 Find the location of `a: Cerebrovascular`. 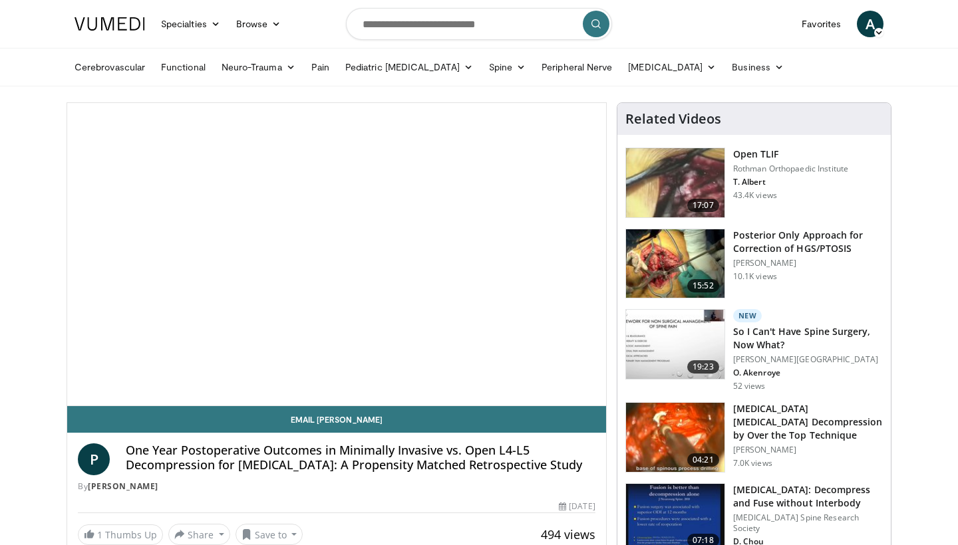

a: Cerebrovascular is located at coordinates (110, 67).